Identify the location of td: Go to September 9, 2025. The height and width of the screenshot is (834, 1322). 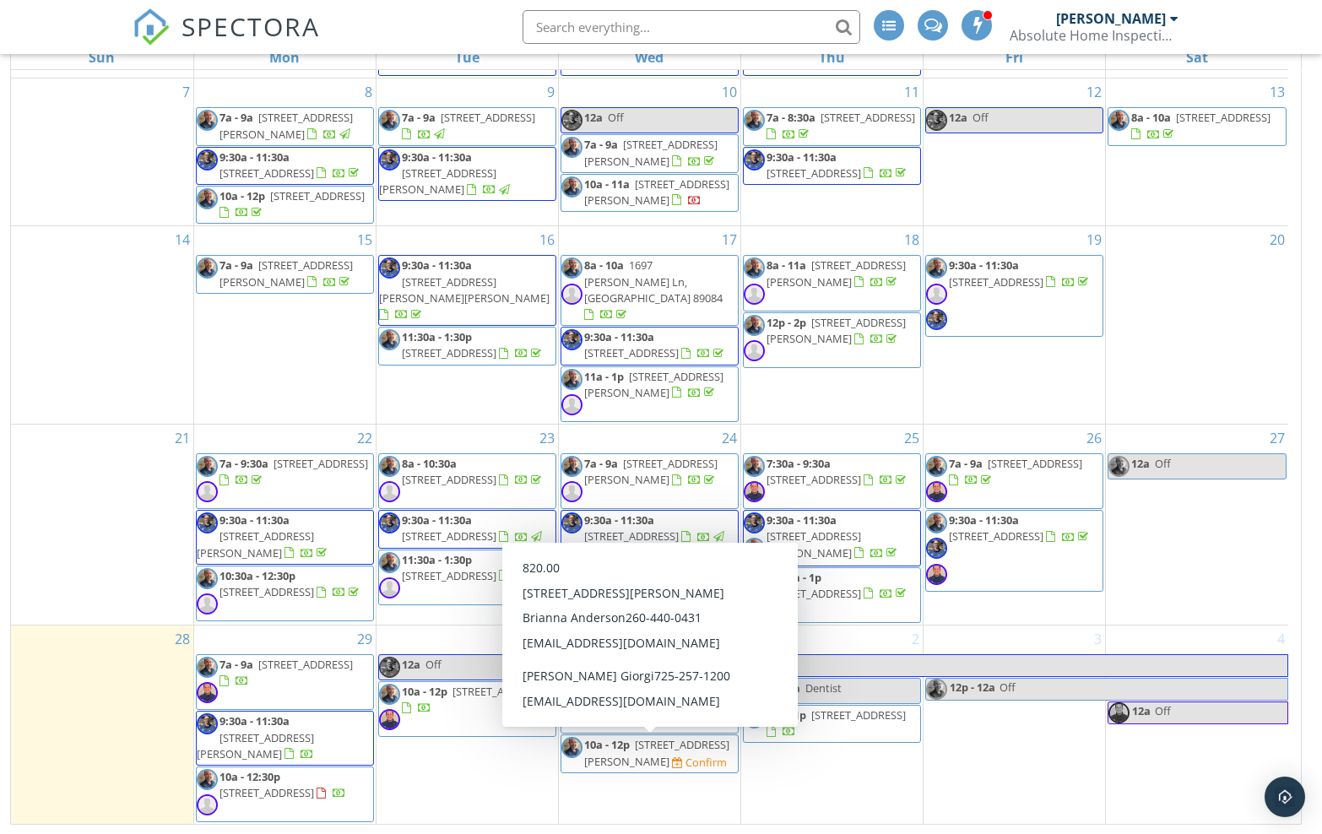
(467, 152).